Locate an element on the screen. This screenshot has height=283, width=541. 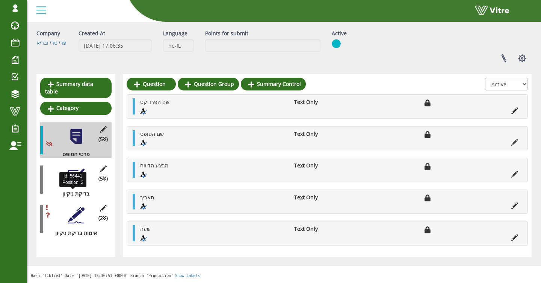
div: Id: 56441 Position: 2 is located at coordinates (73, 180).